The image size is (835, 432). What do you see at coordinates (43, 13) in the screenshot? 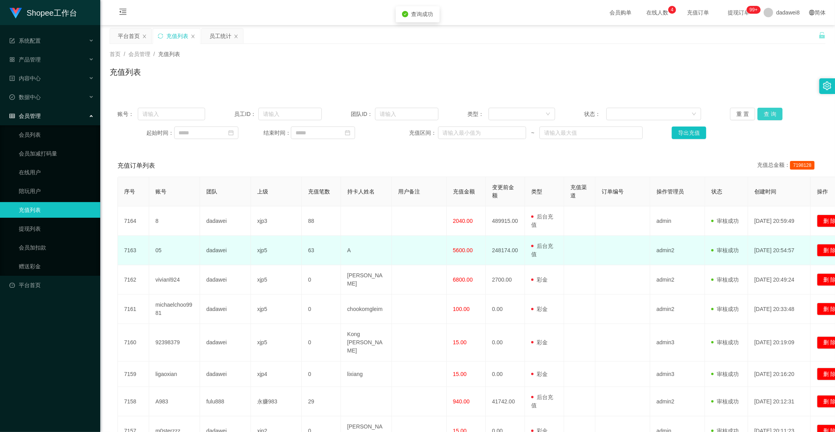
I see `a: Shopee工作台` at bounding box center [43, 13].